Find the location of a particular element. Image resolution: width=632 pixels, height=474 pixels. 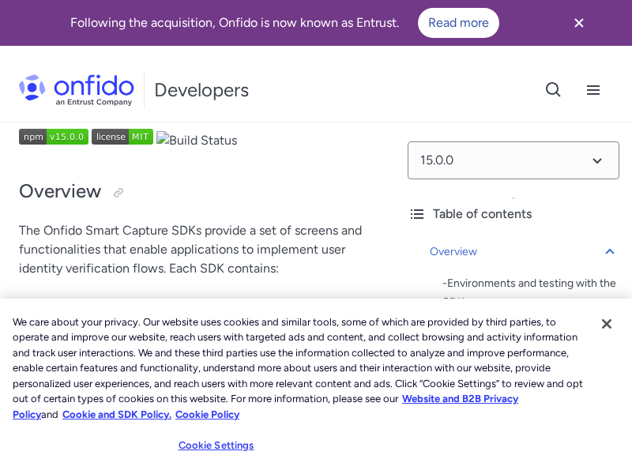

img: Onfido Logo is located at coordinates (77, 90).